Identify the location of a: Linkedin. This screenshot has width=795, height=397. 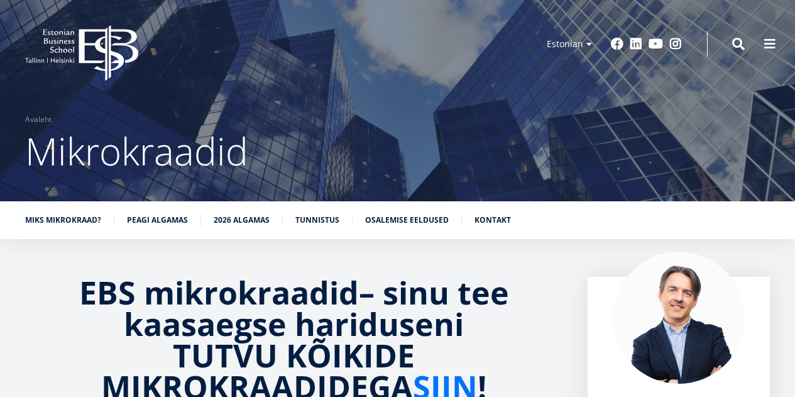
(636, 44).